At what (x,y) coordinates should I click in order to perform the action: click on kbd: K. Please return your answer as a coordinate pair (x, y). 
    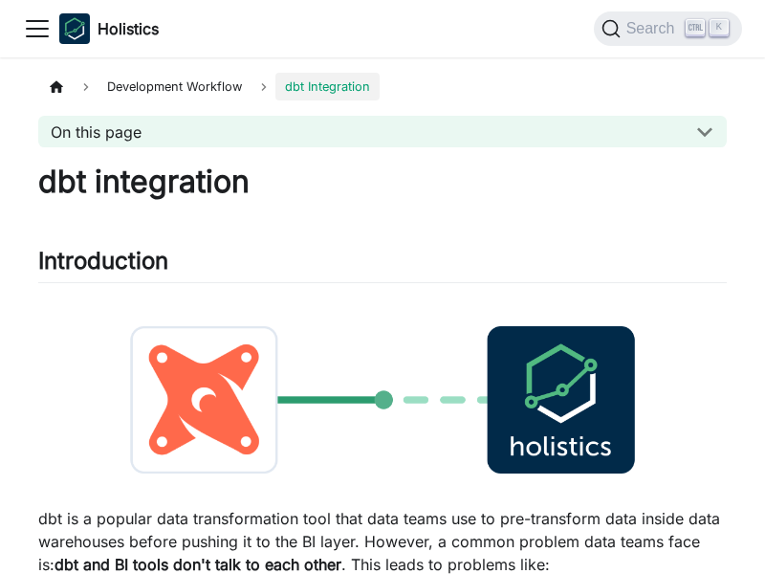
    Looking at the image, I should click on (719, 28).